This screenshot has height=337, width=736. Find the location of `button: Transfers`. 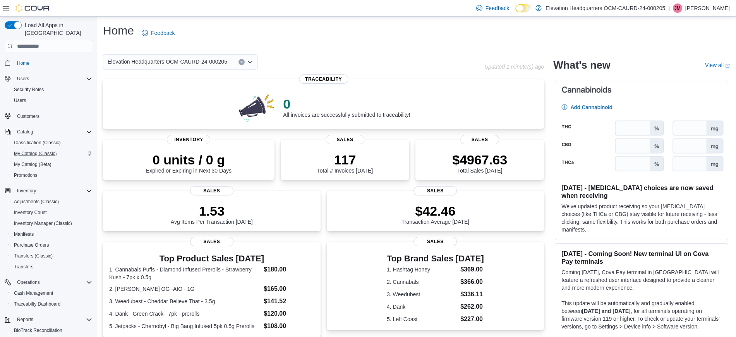

button: Transfers is located at coordinates (52, 266).